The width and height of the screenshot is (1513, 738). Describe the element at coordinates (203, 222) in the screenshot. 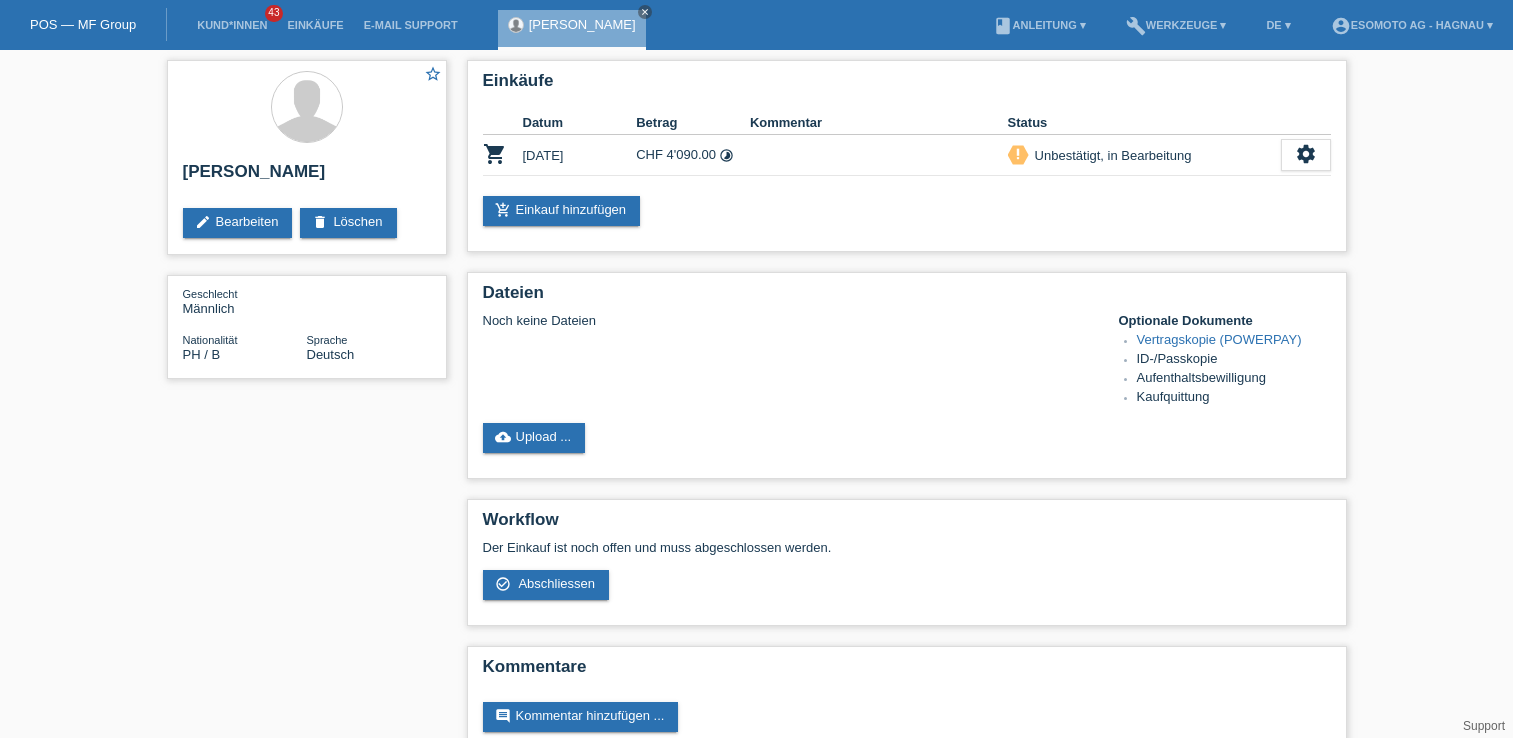

I see `i: edit` at that location.